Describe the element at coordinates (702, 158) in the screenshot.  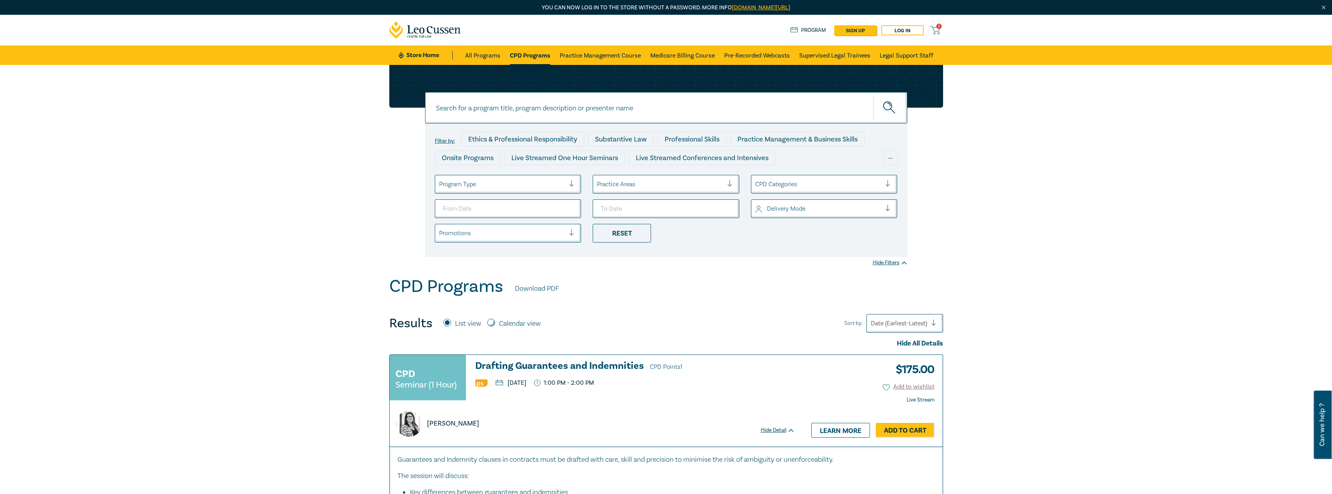
I see `div: Live Streamed Conferences and Intensives` at that location.